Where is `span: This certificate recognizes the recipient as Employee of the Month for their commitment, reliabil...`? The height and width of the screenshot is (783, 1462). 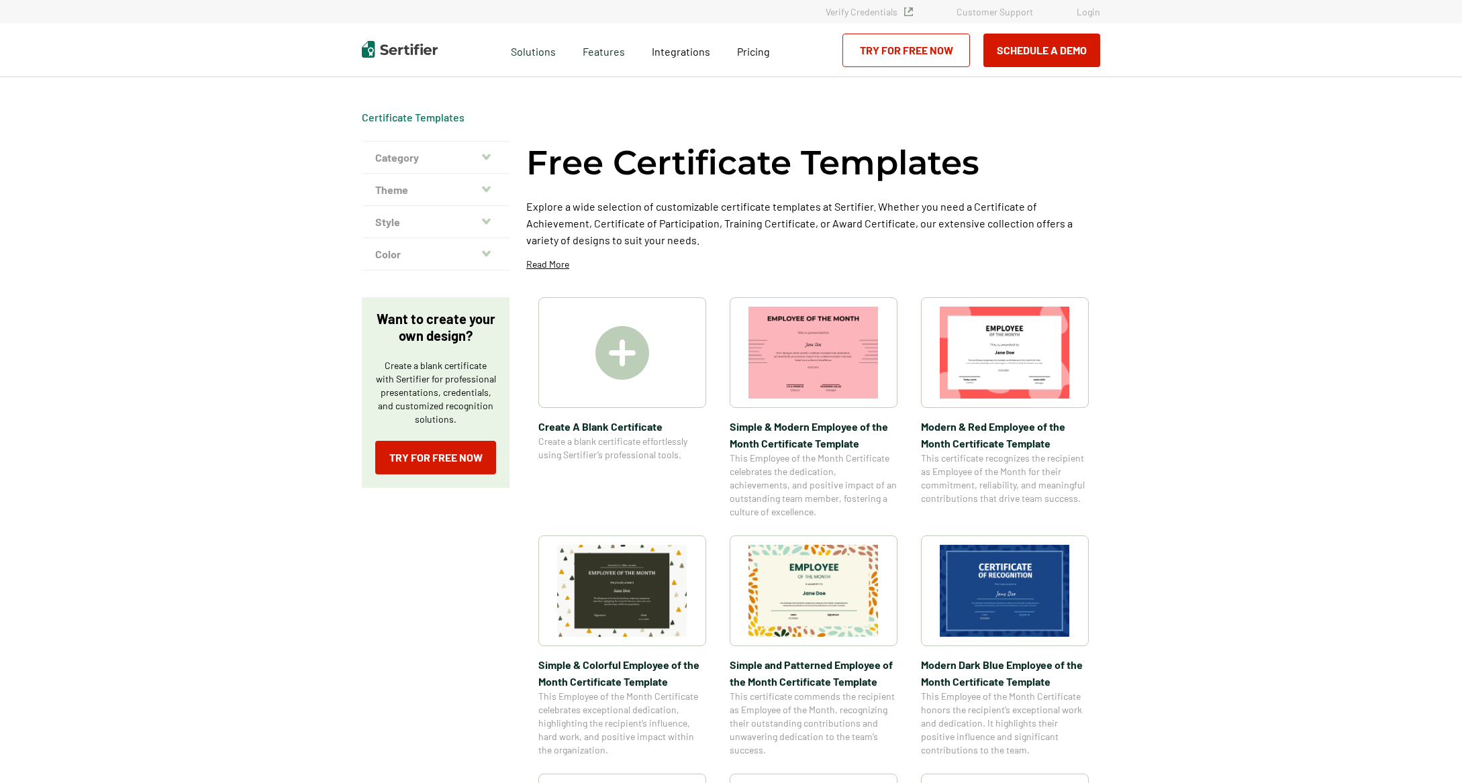 span: This certificate recognizes the recipient as Employee of the Month for their commitment, reliabil... is located at coordinates (1005, 478).